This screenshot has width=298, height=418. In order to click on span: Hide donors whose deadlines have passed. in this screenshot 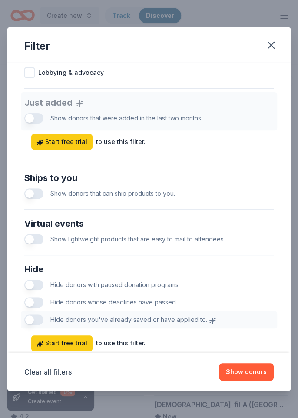, I will do `click(114, 302)`.